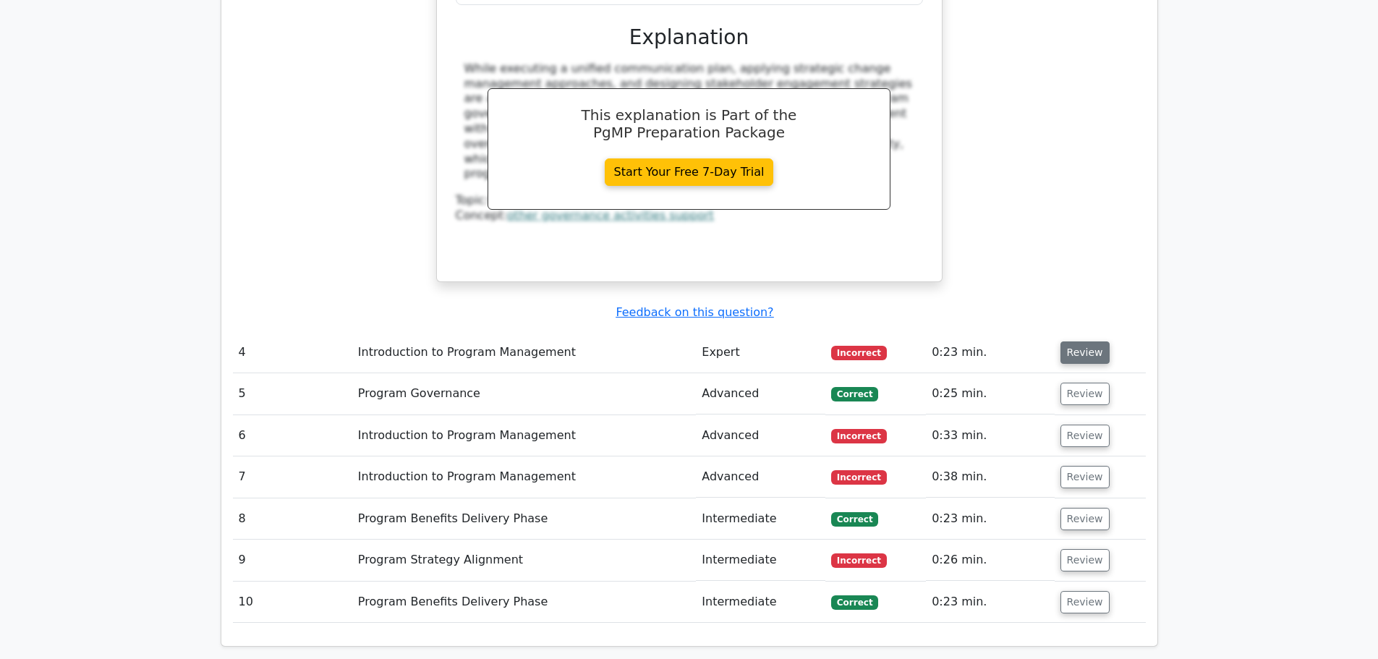 The height and width of the screenshot is (659, 1378). Describe the element at coordinates (524, 394) in the screenshot. I see `td: Program Governance` at that location.